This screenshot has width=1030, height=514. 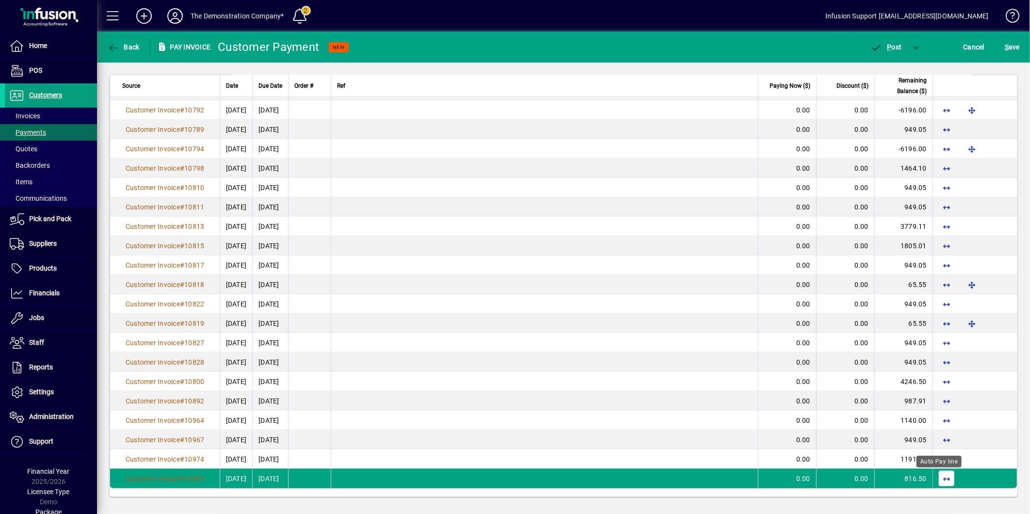 I want to click on span: POS, so click(x=35, y=70).